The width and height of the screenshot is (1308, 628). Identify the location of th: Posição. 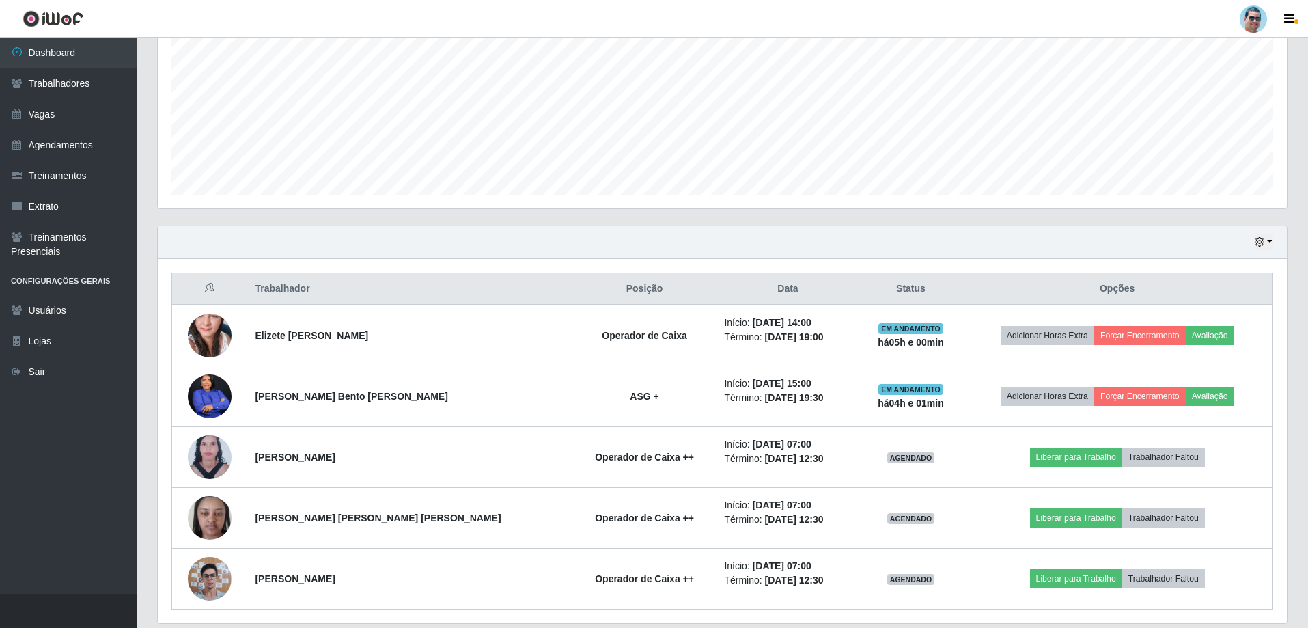
(645, 289).